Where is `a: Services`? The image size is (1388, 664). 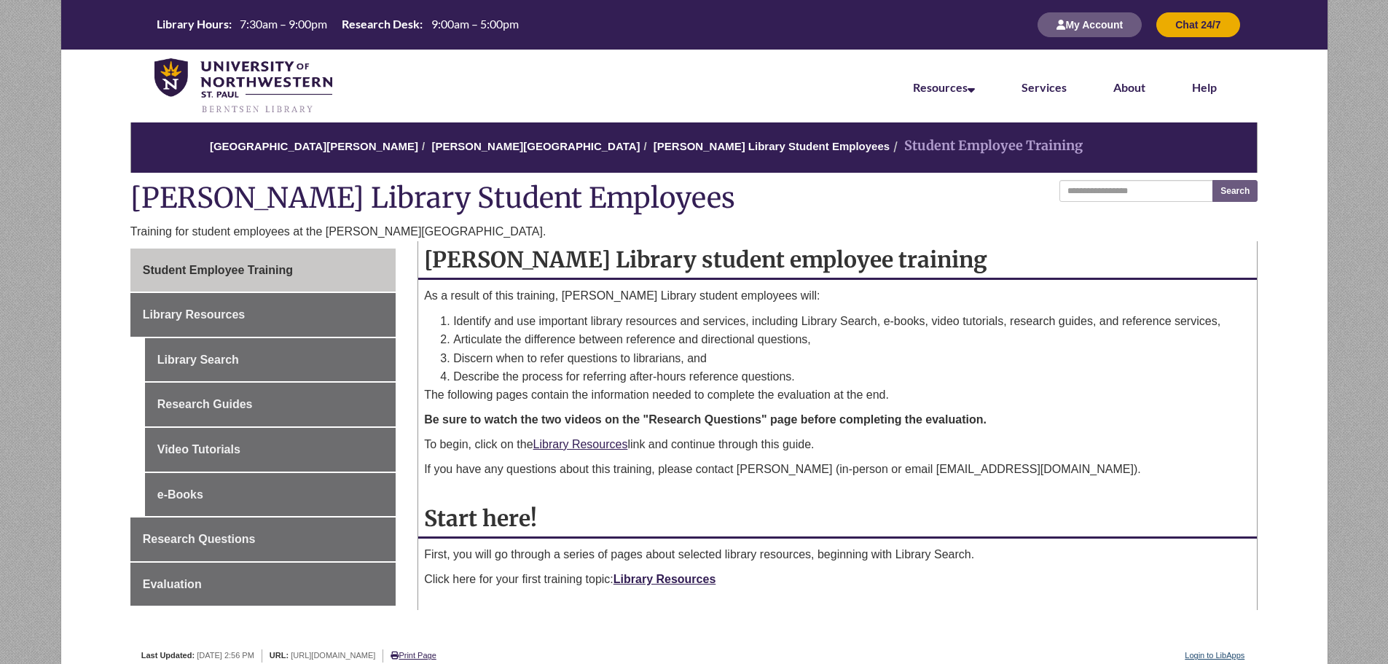 a: Services is located at coordinates (1044, 87).